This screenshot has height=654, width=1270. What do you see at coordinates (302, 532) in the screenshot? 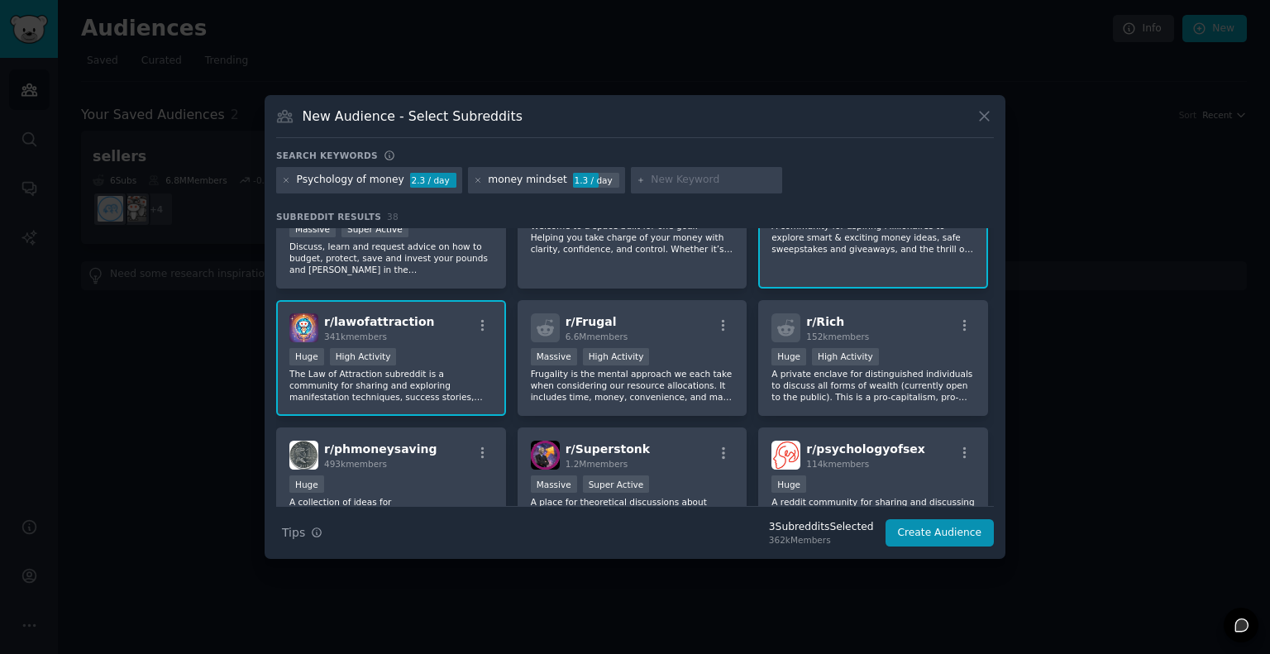
I see `button: Tips` at bounding box center [302, 532].